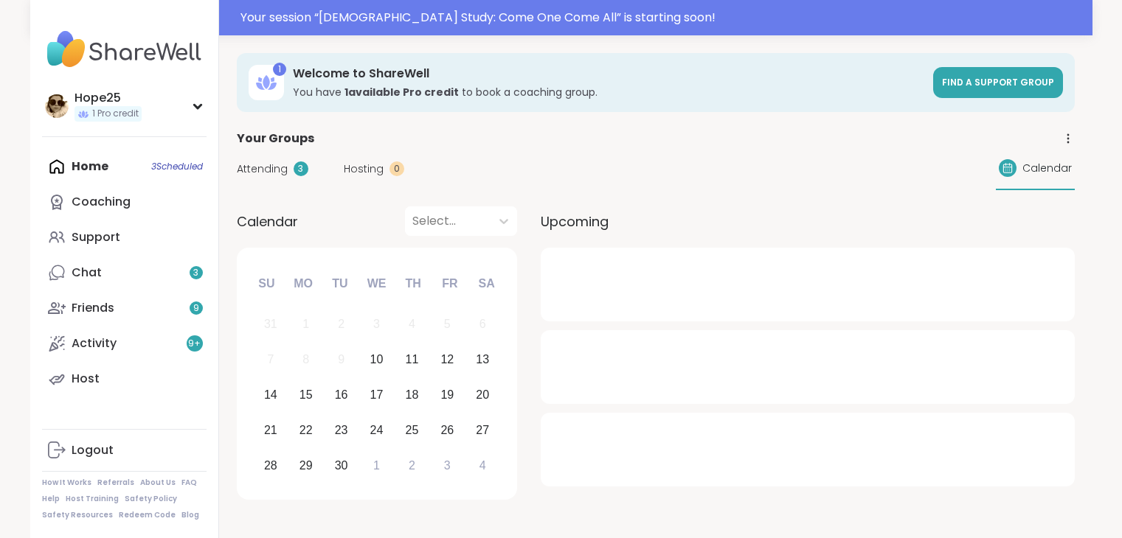 The image size is (1122, 538). What do you see at coordinates (482, 359) in the screenshot?
I see `div: 13` at bounding box center [482, 359].